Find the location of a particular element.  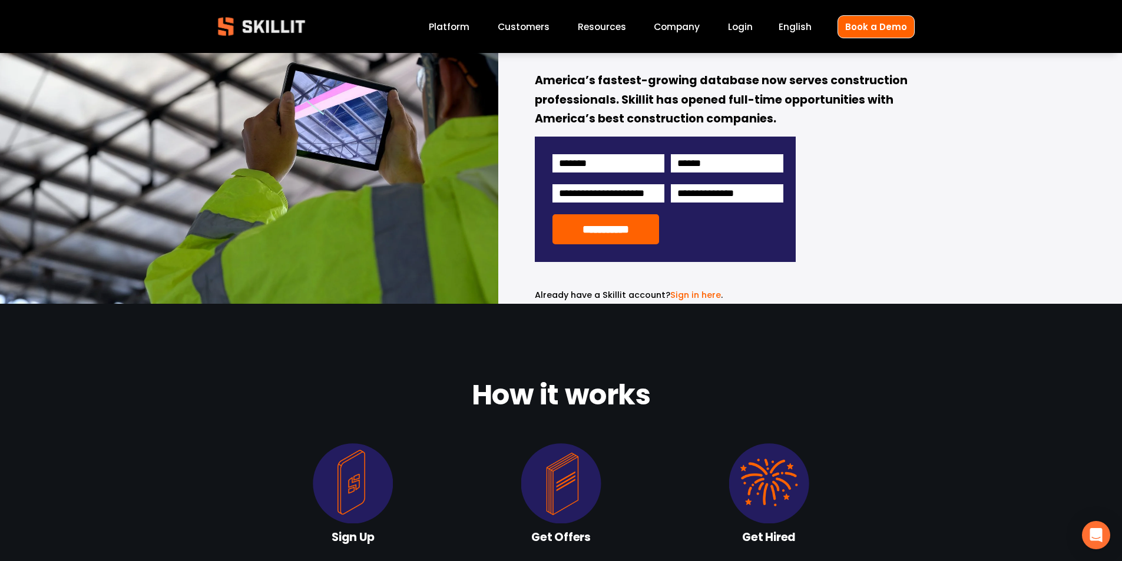

a: Customers is located at coordinates (524, 26).